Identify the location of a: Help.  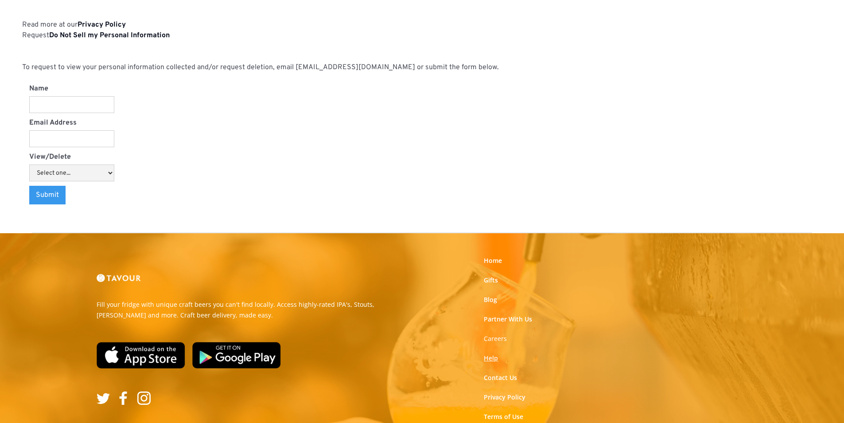
(491, 358).